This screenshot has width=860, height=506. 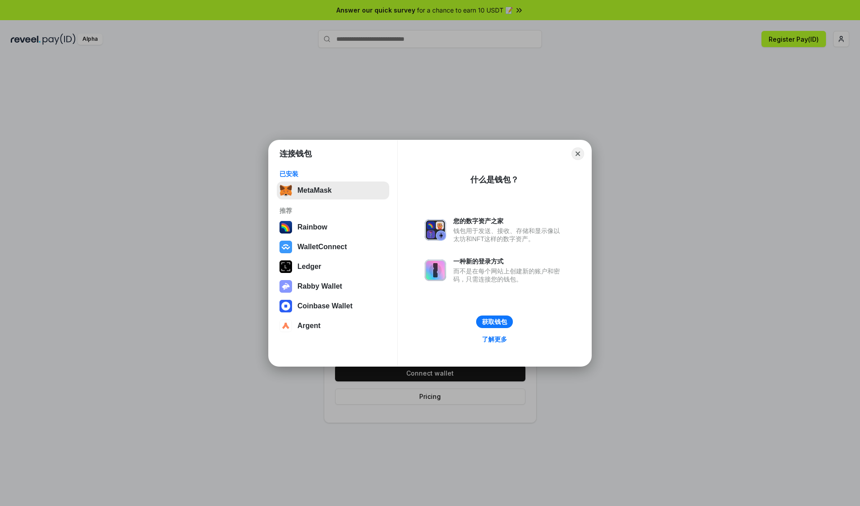 What do you see at coordinates (286, 227) in the screenshot?
I see `img: svg+xml,%3Csvg%20width%3D%22120%22%20height%3D%22120%22%20viewBox%3D%220%200%20120%20120%22%20fil...` at bounding box center [286, 227].